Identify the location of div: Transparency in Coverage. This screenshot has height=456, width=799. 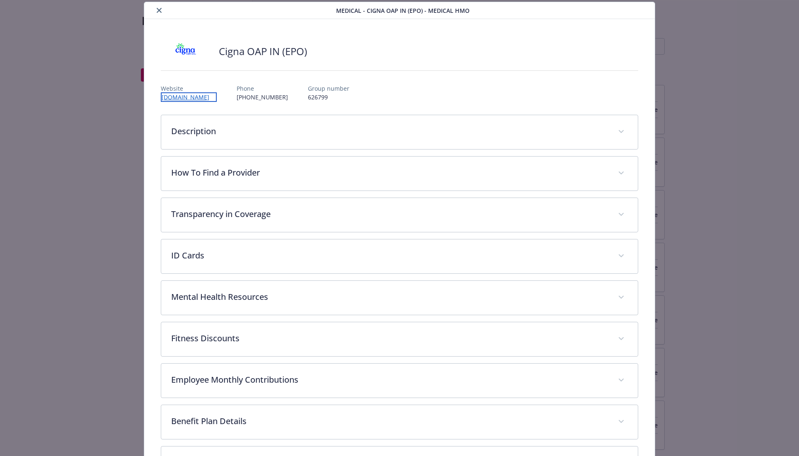
(400, 215).